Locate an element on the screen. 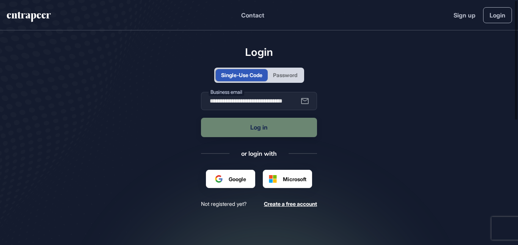 The width and height of the screenshot is (518, 245). h1: Login is located at coordinates (259, 52).